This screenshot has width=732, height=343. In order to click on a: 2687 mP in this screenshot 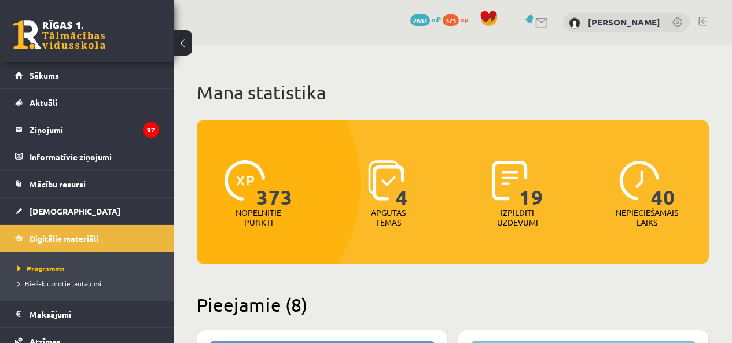, I will do `click(425, 19)`.